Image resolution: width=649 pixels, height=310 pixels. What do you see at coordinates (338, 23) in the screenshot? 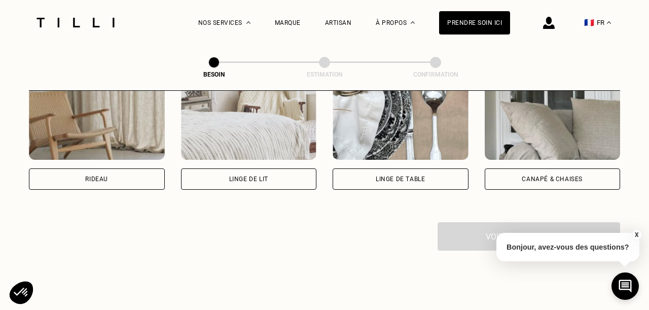
I see `div: Artisan` at bounding box center [338, 23].